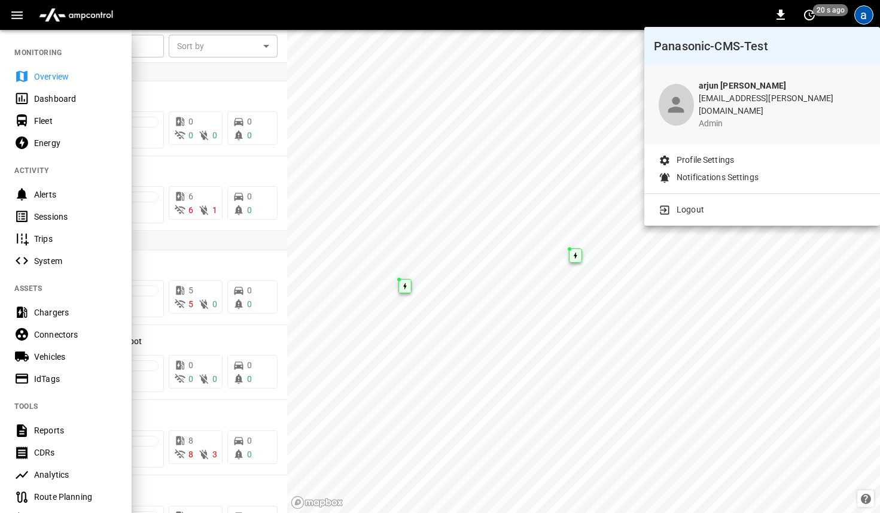  Describe the element at coordinates (782, 123) in the screenshot. I see `p: admin` at that location.